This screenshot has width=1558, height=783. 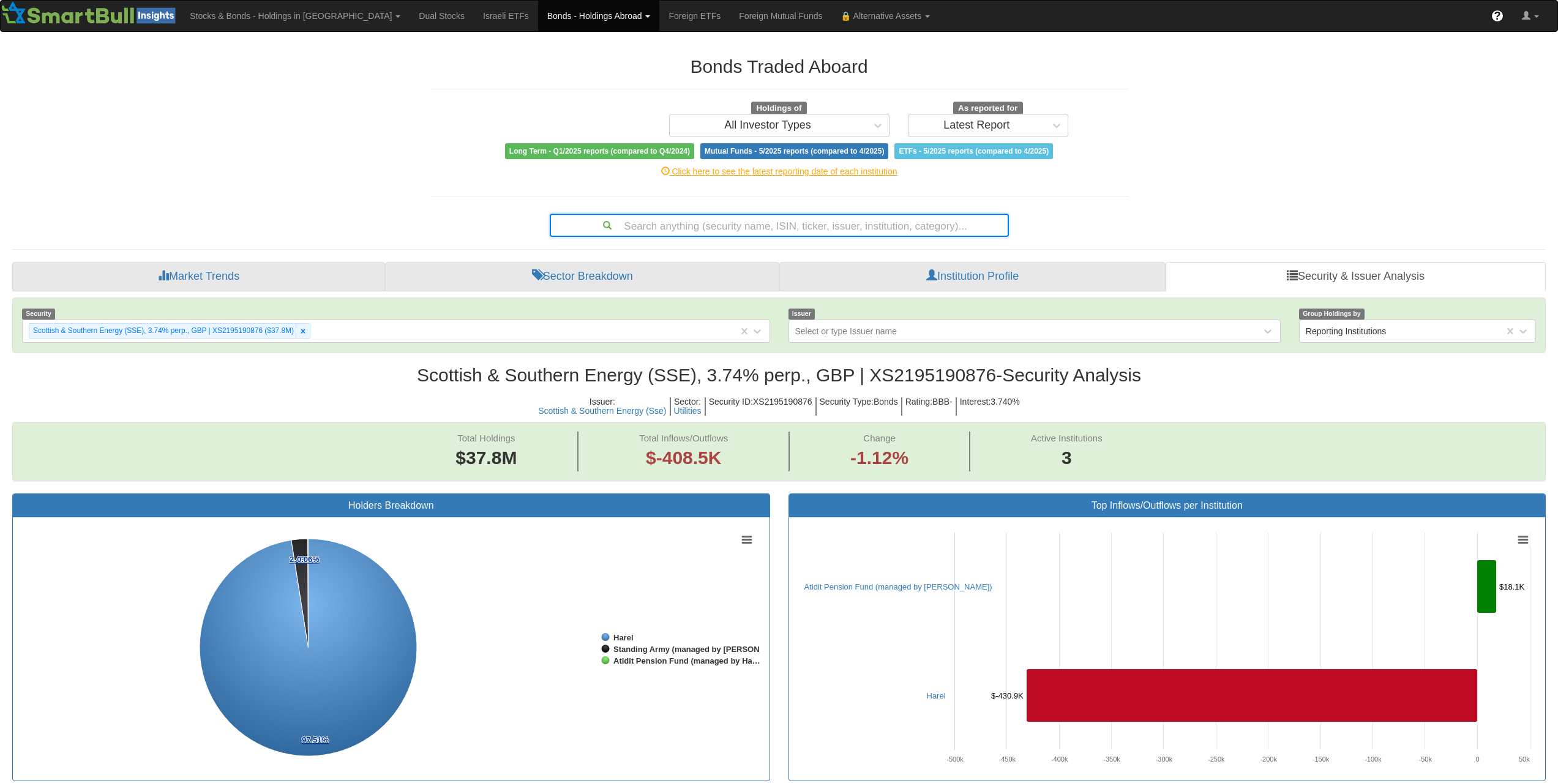 I want to click on text: -150k, so click(x=1320, y=759).